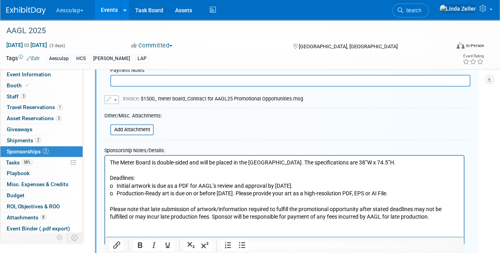 This screenshot has width=500, height=253. Describe the element at coordinates (457, 9) in the screenshot. I see `img: Linda Zeller` at that location.